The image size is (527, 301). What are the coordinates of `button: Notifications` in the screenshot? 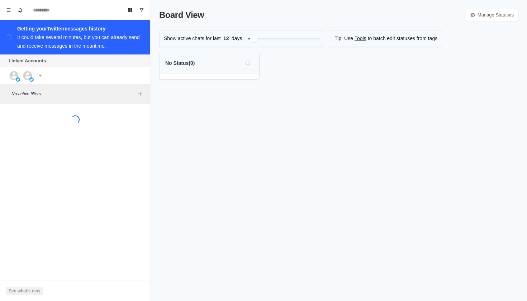 It's located at (20, 10).